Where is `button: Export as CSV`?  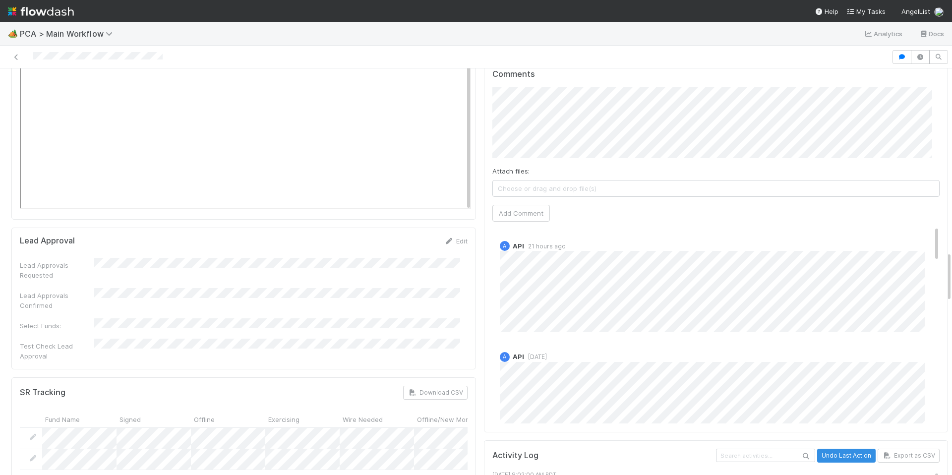 button: Export as CSV is located at coordinates (909, 456).